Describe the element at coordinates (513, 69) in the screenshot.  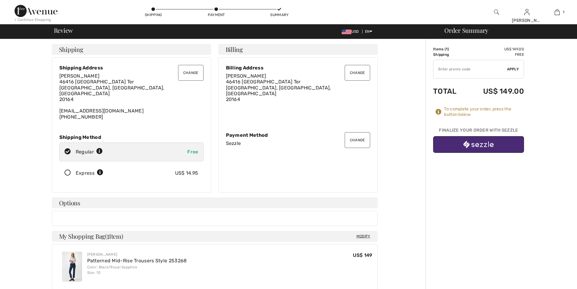
I see `span: Apply` at that location.